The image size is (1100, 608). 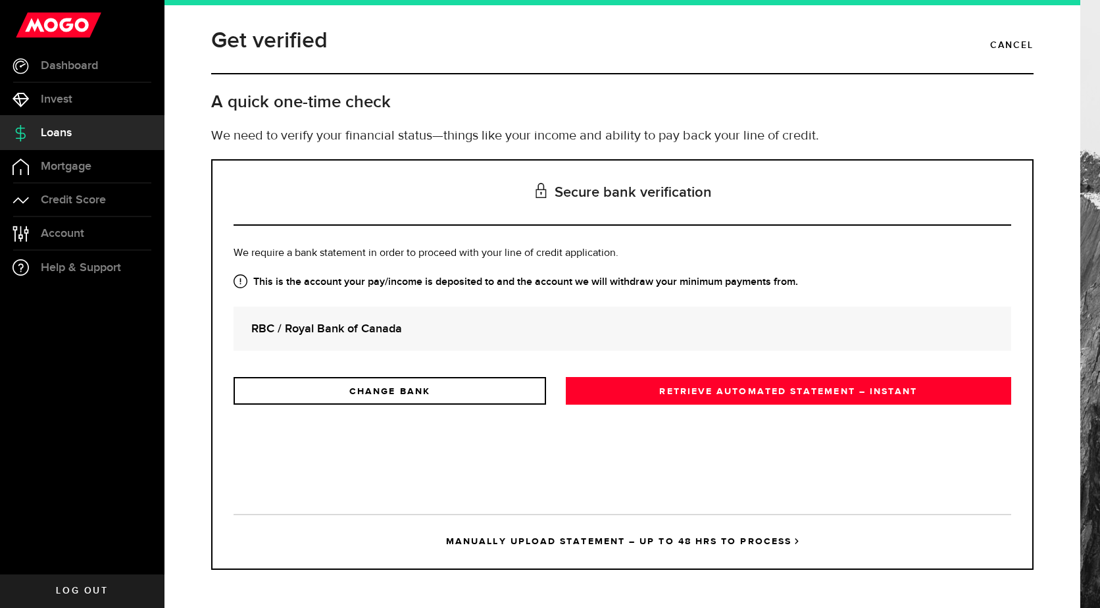 What do you see at coordinates (622, 193) in the screenshot?
I see `h3: Secure bank verification` at bounding box center [622, 193].